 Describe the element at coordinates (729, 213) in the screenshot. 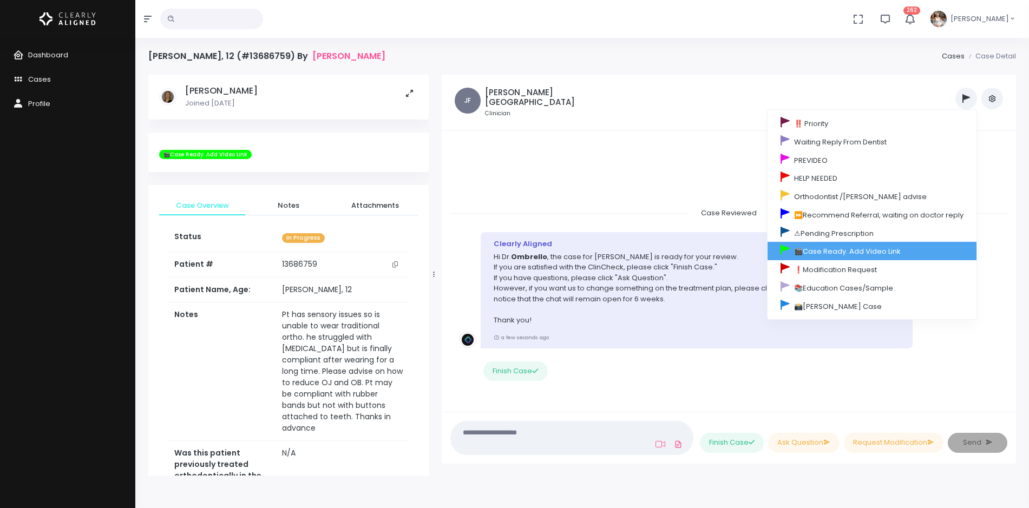

I see `span: Case Reviewed` at that location.